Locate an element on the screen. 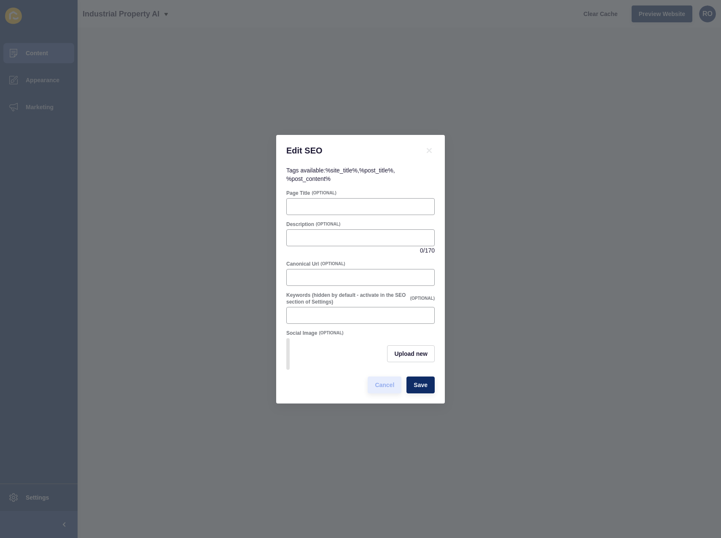 Image resolution: width=721 pixels, height=538 pixels. span: Tags available: , , is located at coordinates (341, 175).